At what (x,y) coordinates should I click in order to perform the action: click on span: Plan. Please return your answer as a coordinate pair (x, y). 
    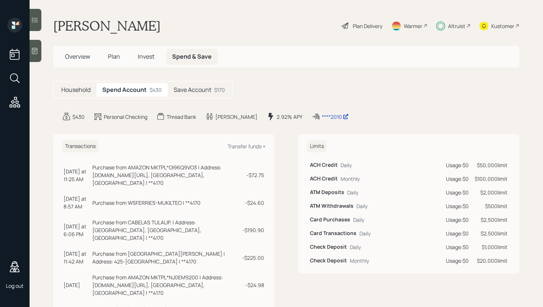
    Looking at the image, I should click on (114, 56).